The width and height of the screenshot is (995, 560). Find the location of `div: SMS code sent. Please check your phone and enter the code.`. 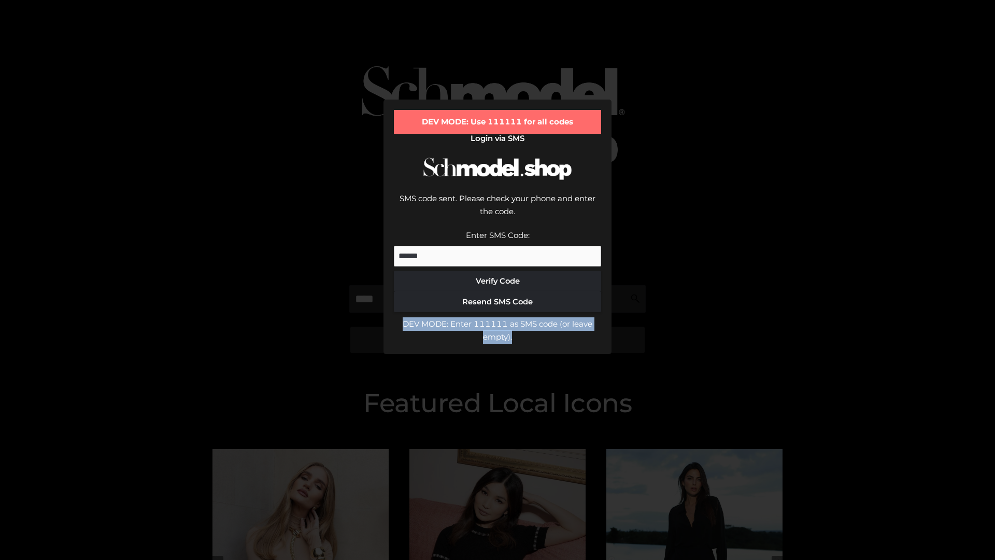

div: SMS code sent. Please check your phone and enter the code. is located at coordinates (497, 210).